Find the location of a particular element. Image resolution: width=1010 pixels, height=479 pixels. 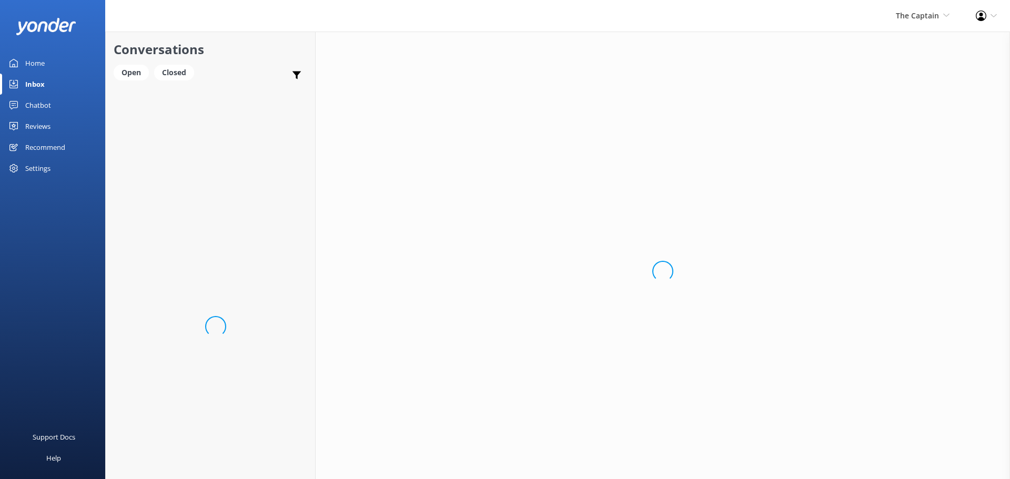

a: Open is located at coordinates (134, 72).